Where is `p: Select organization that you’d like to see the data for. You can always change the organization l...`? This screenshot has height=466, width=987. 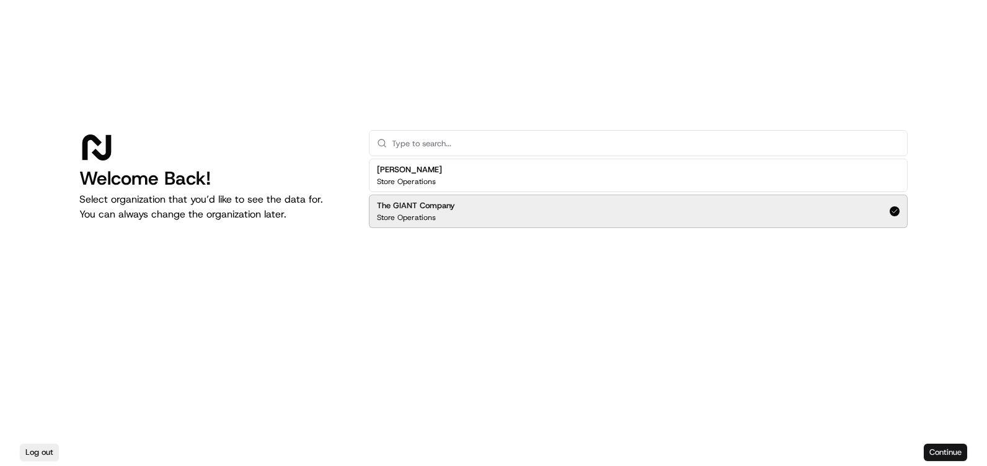 p: Select organization that you’d like to see the data for. You can always change the organization l... is located at coordinates (214, 207).